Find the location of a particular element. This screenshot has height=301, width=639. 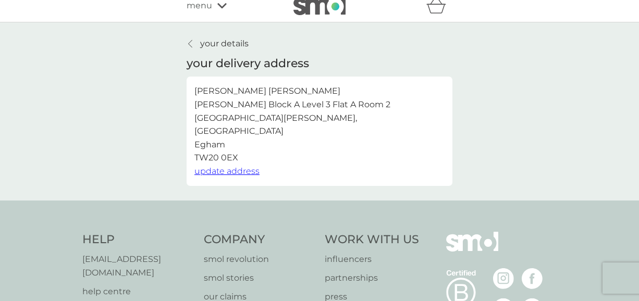

button: update address is located at coordinates (227, 171).